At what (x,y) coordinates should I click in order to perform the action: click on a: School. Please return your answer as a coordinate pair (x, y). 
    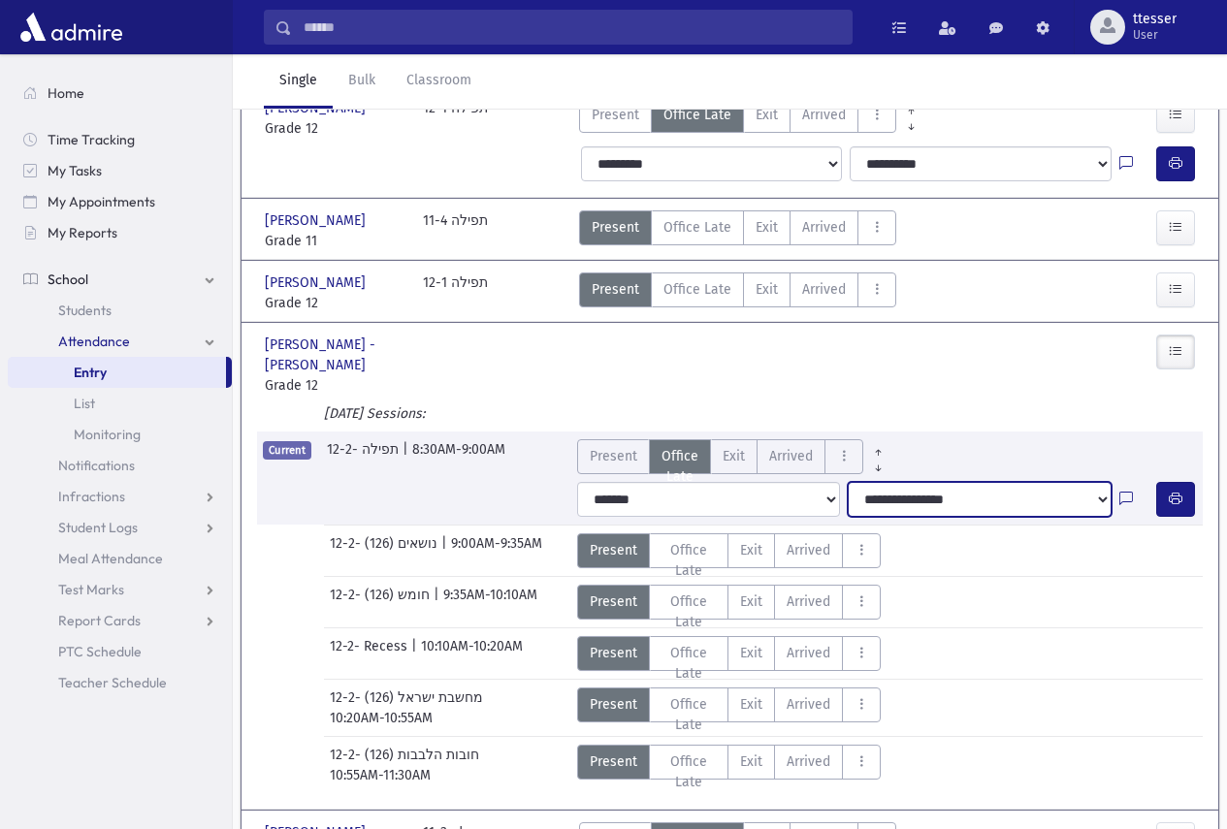
    Looking at the image, I should click on (119, 279).